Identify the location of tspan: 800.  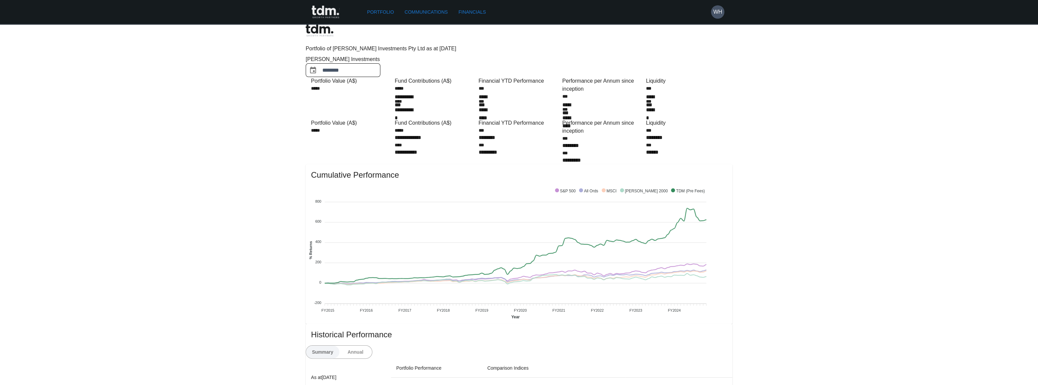
(318, 201).